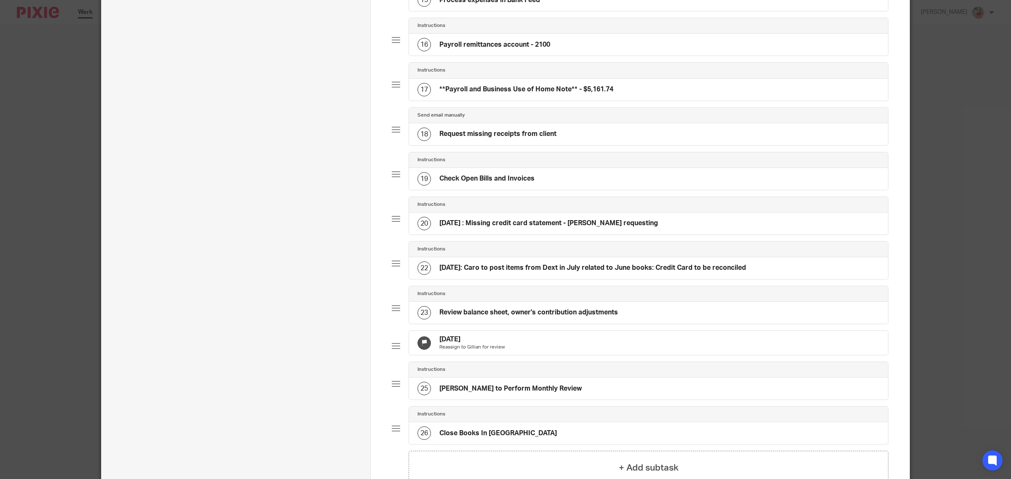  Describe the element at coordinates (424, 268) in the screenshot. I see `div: 22` at that location.